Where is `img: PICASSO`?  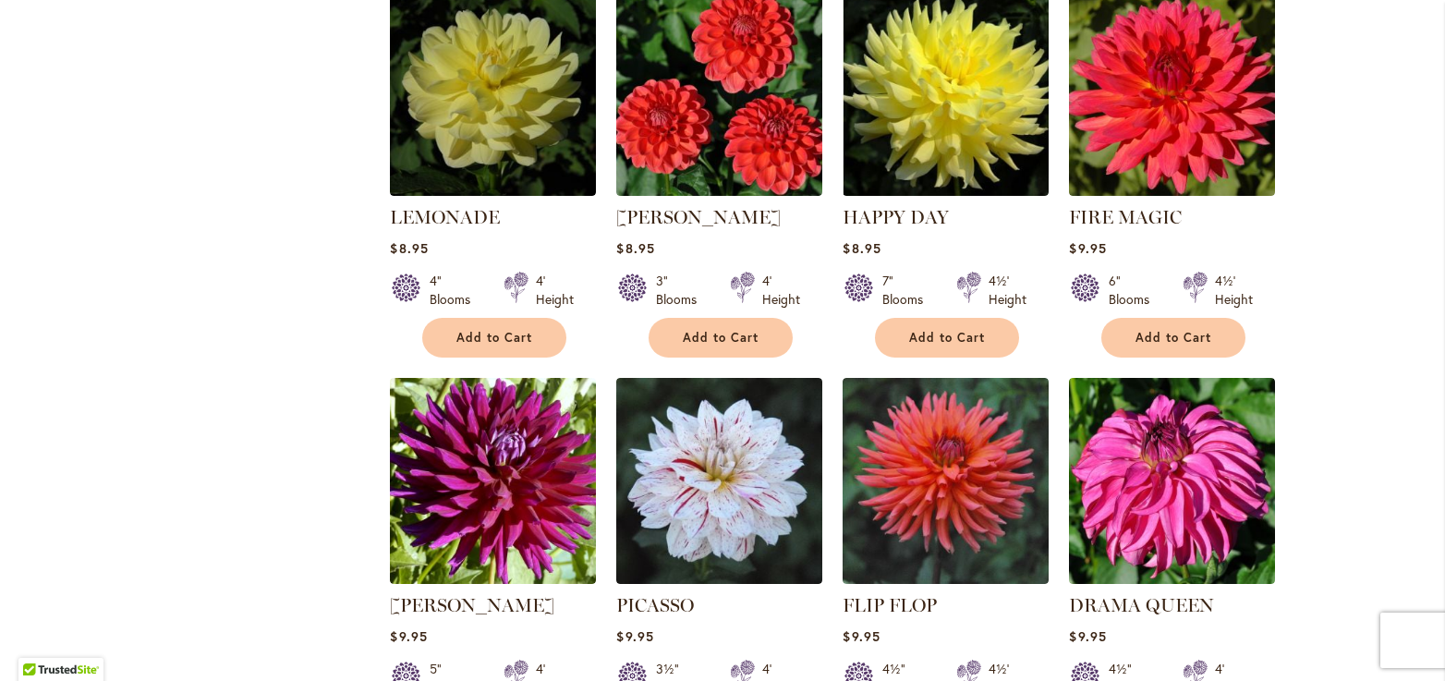
img: PICASSO is located at coordinates (719, 480).